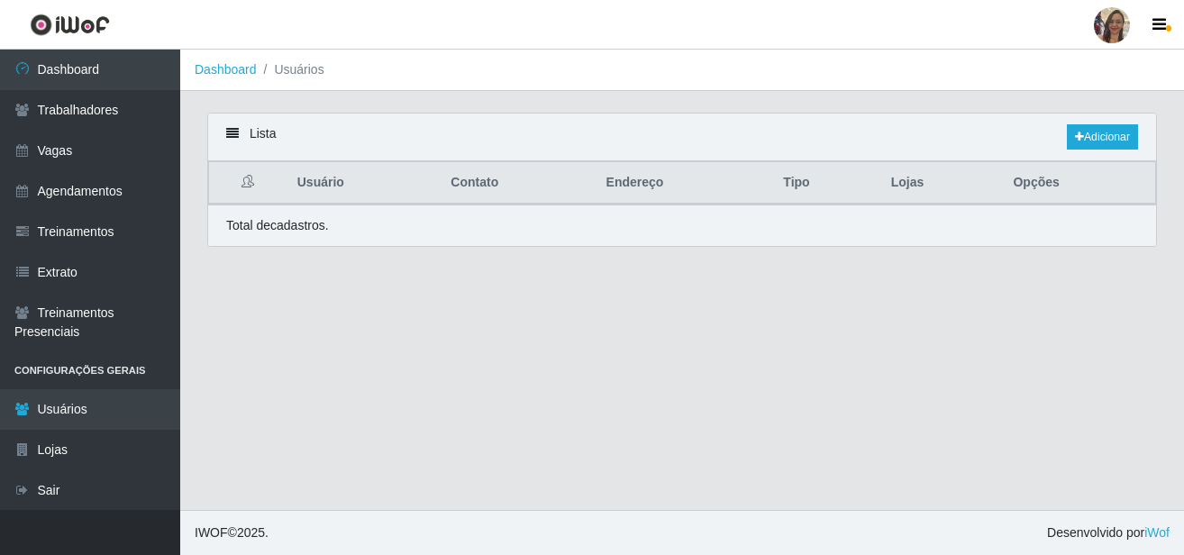 This screenshot has height=555, width=1184. What do you see at coordinates (1109, 533) in the screenshot?
I see `span: Desenvolvido por` at bounding box center [1109, 533].